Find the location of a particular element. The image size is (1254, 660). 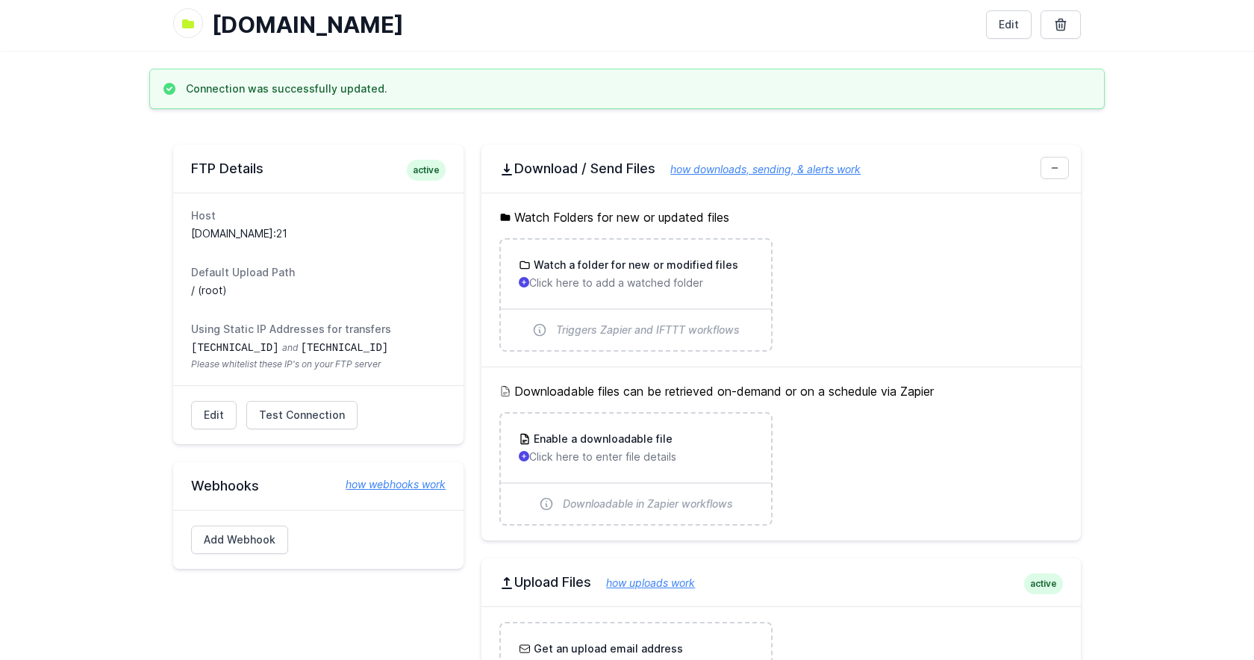

a: Enable a downloadable file Click here to enter file details Downloadable in Zapier workflows is located at coordinates (635, 469).